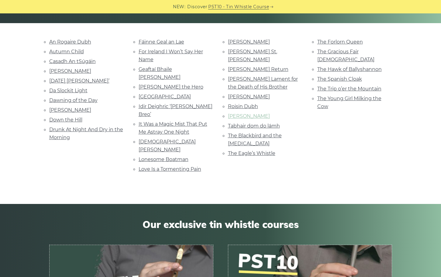  I want to click on a: For Ireland I Won’t Say Her Name, so click(171, 55).